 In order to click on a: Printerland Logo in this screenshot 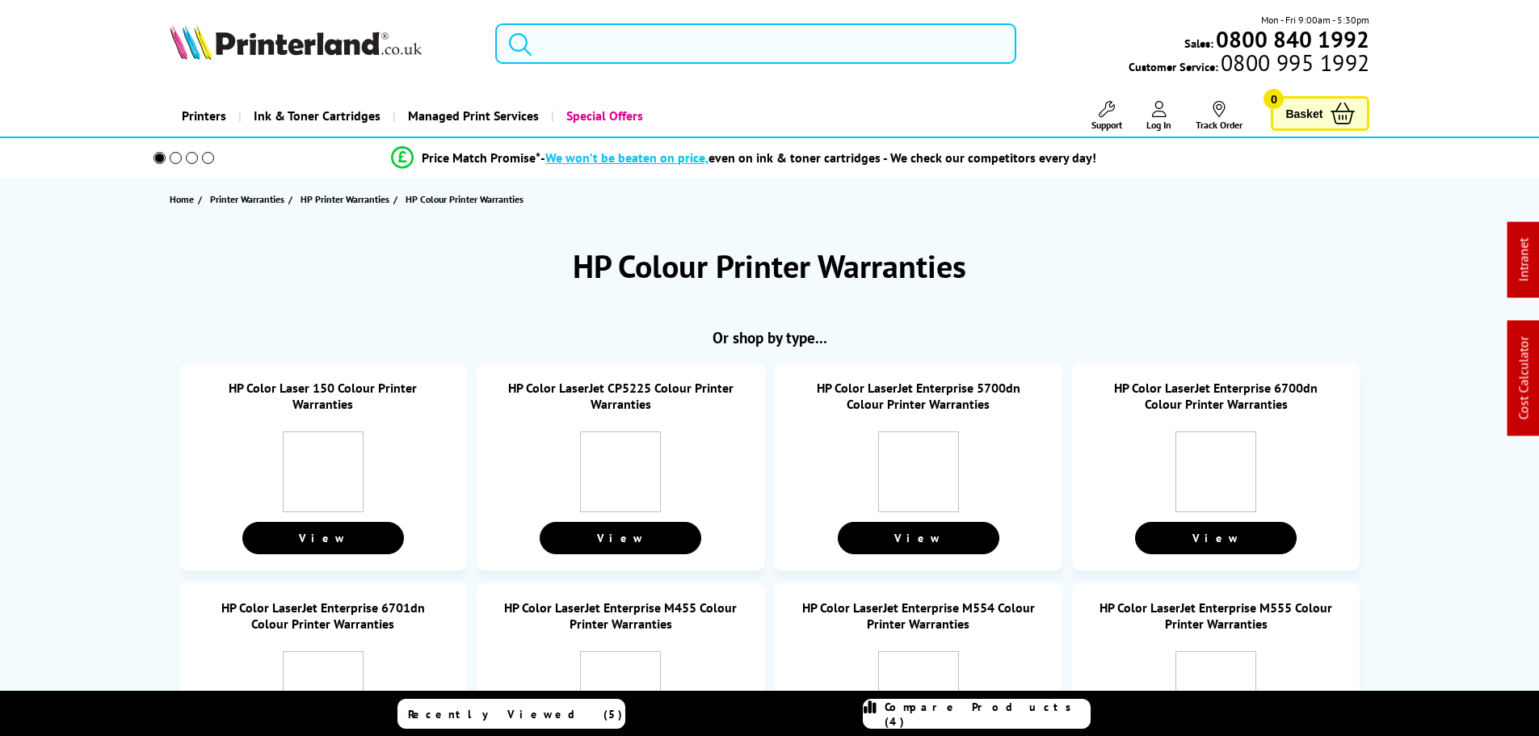, I will do `click(322, 44)`.